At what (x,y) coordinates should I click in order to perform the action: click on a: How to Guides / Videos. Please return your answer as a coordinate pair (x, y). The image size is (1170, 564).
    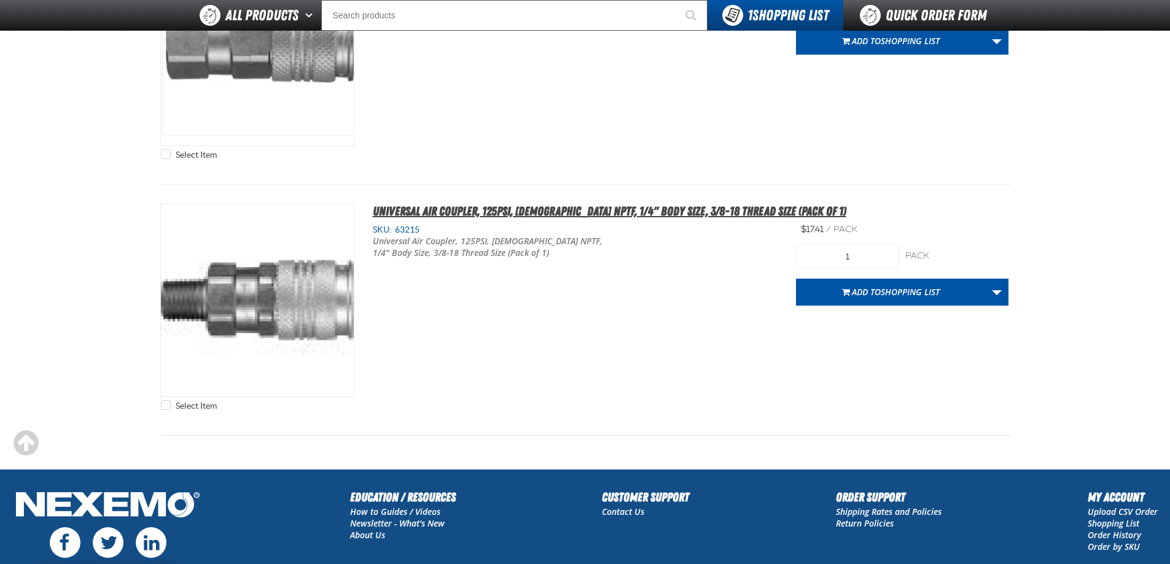
    Looking at the image, I should click on (395, 512).